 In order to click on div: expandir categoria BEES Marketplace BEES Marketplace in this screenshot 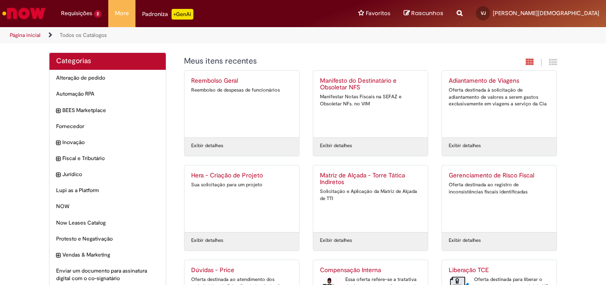, I will do `click(107, 110)`.